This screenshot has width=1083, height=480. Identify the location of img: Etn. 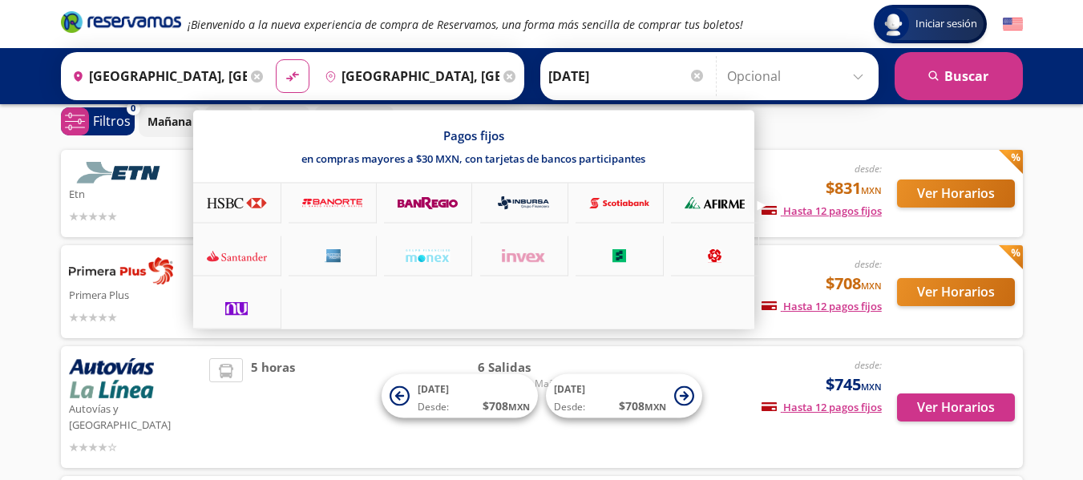
(121, 172).